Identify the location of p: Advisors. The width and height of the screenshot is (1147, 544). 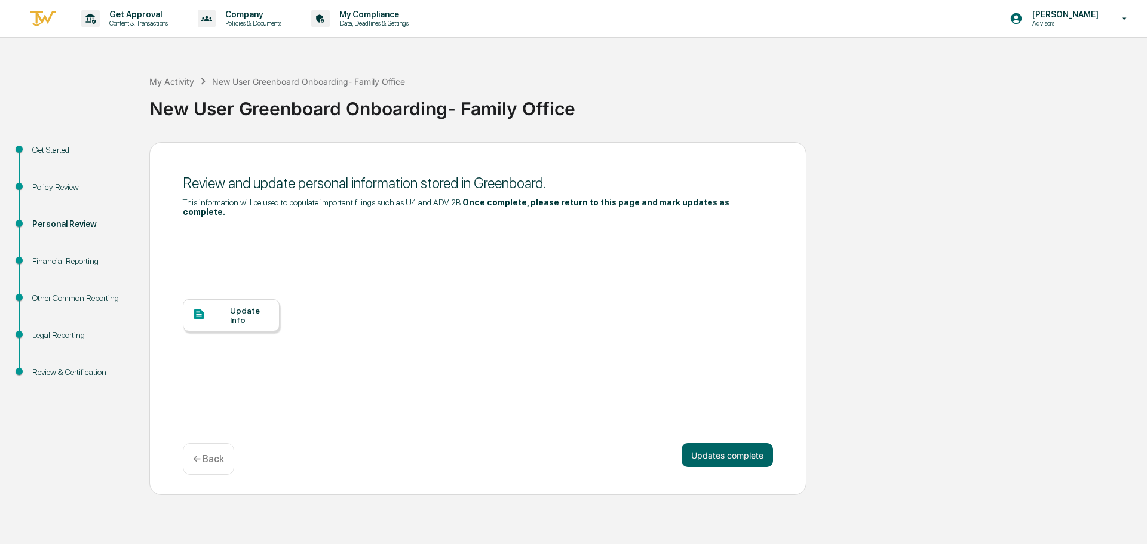
(1063, 23).